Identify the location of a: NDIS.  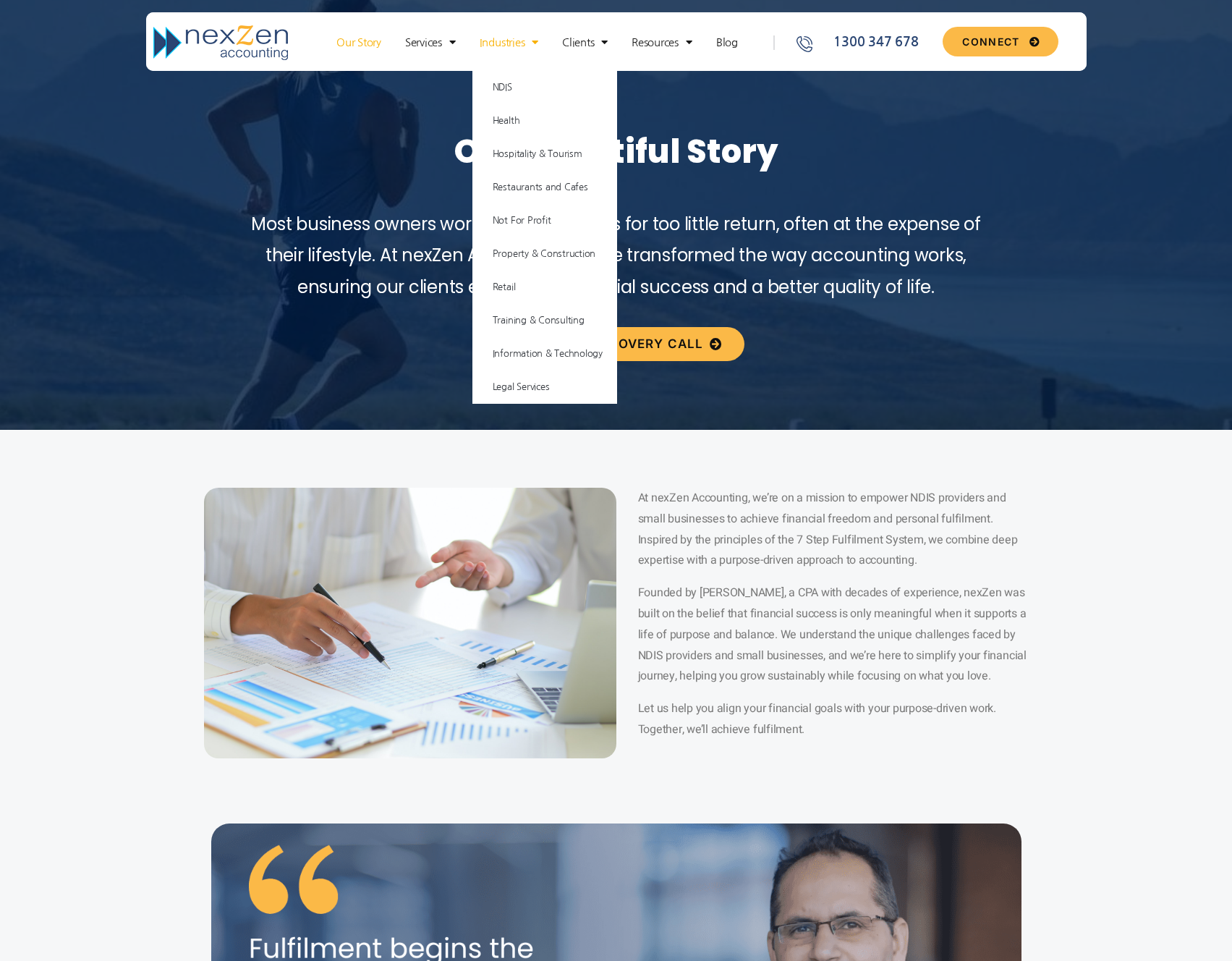
(545, 87).